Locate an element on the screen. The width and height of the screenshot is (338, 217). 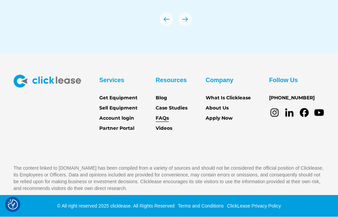
div: Follow Us is located at coordinates (284, 80).